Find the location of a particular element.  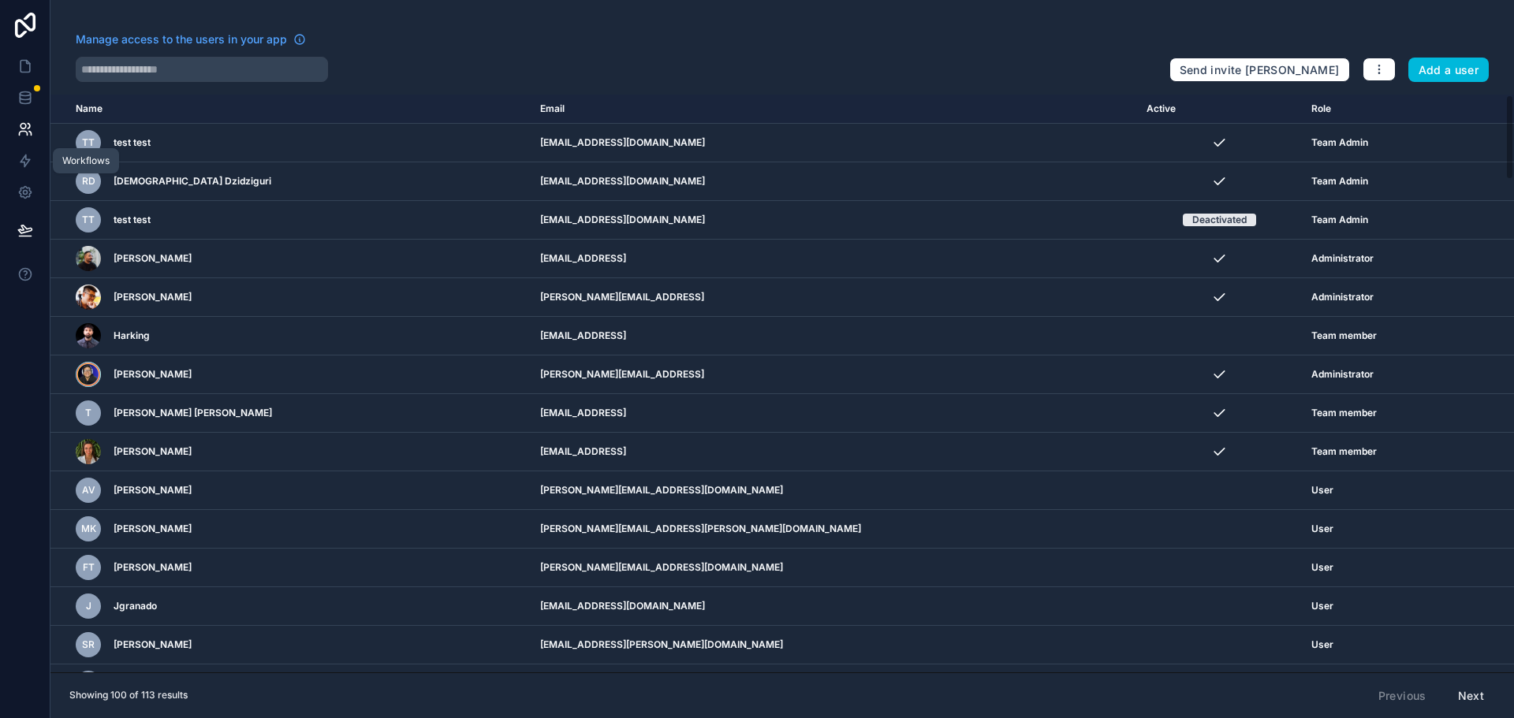

span: T is located at coordinates (88, 413).